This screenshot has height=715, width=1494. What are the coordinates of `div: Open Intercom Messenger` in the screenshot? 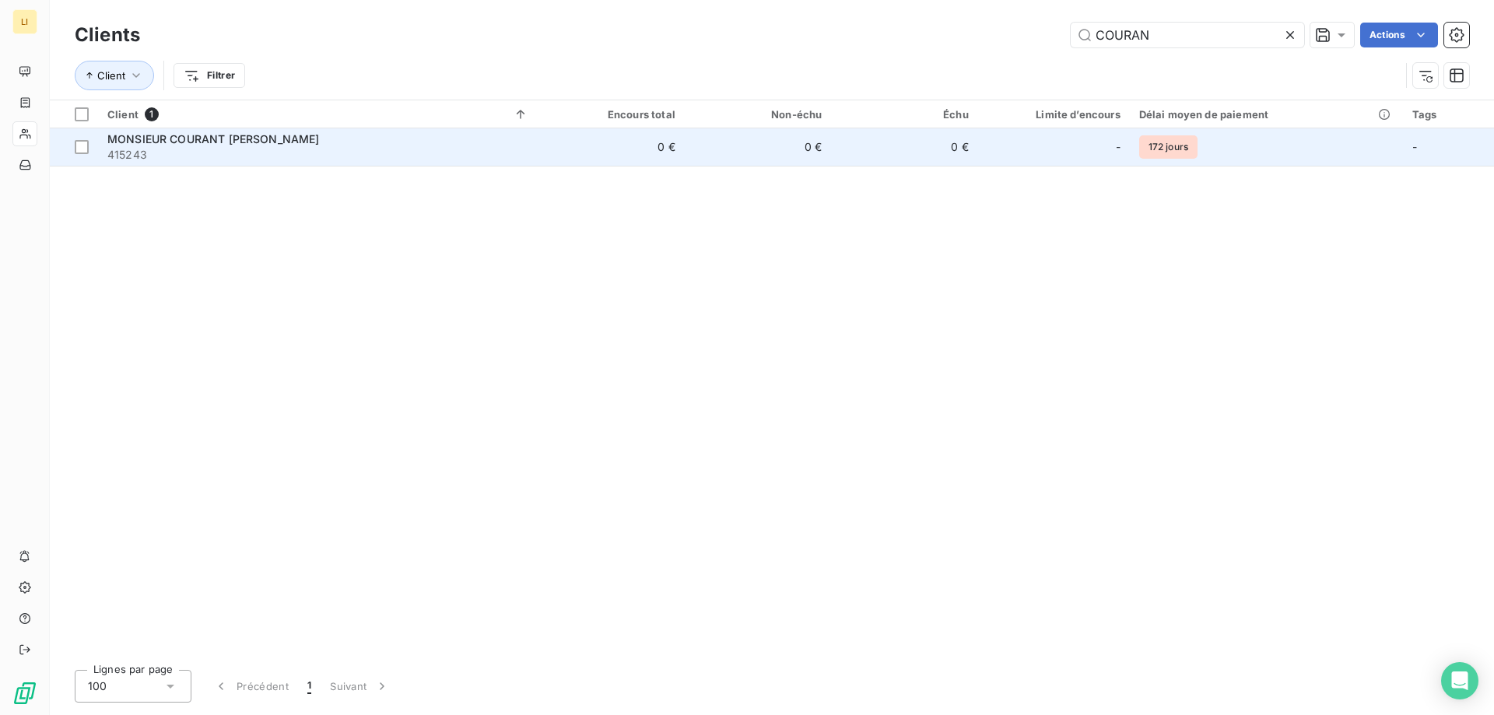 It's located at (1459, 681).